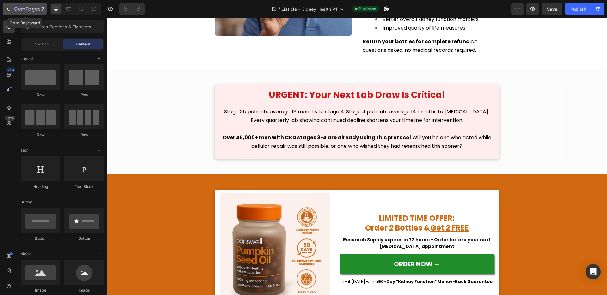 The image size is (607, 295). What do you see at coordinates (27, 59) in the screenshot?
I see `span: Layout` at bounding box center [27, 59].